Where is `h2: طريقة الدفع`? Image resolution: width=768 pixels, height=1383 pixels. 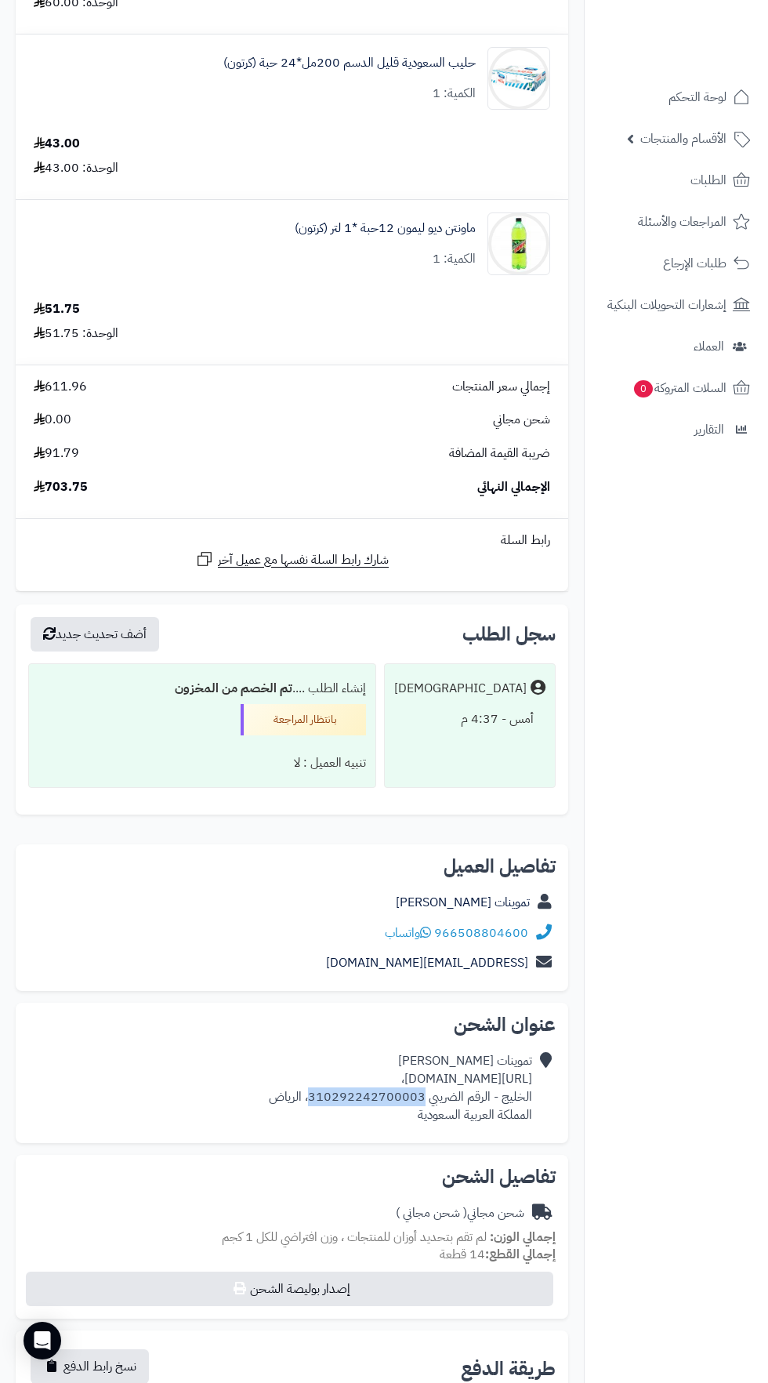 h2: طريقة الدفع is located at coordinates (508, 1369).